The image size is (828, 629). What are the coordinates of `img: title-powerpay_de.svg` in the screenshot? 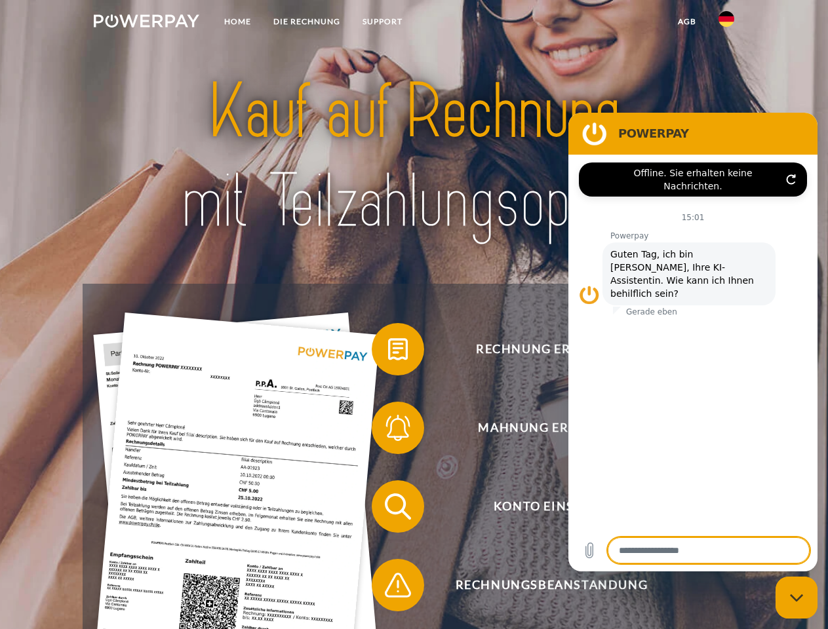 It's located at (413, 157).